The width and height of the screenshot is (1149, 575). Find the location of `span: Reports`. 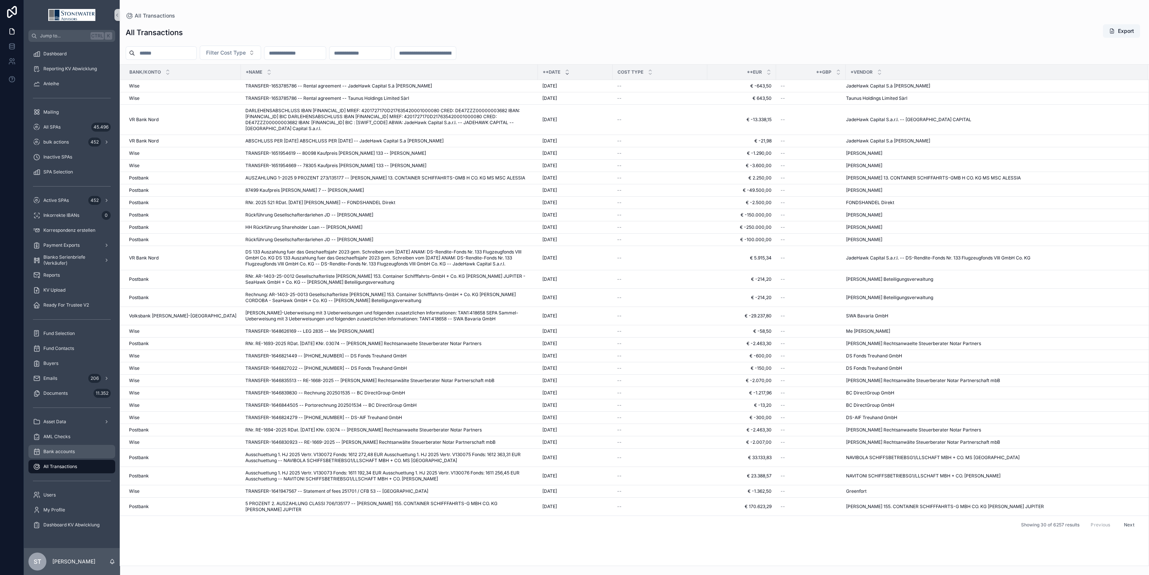

span: Reports is located at coordinates (52, 275).